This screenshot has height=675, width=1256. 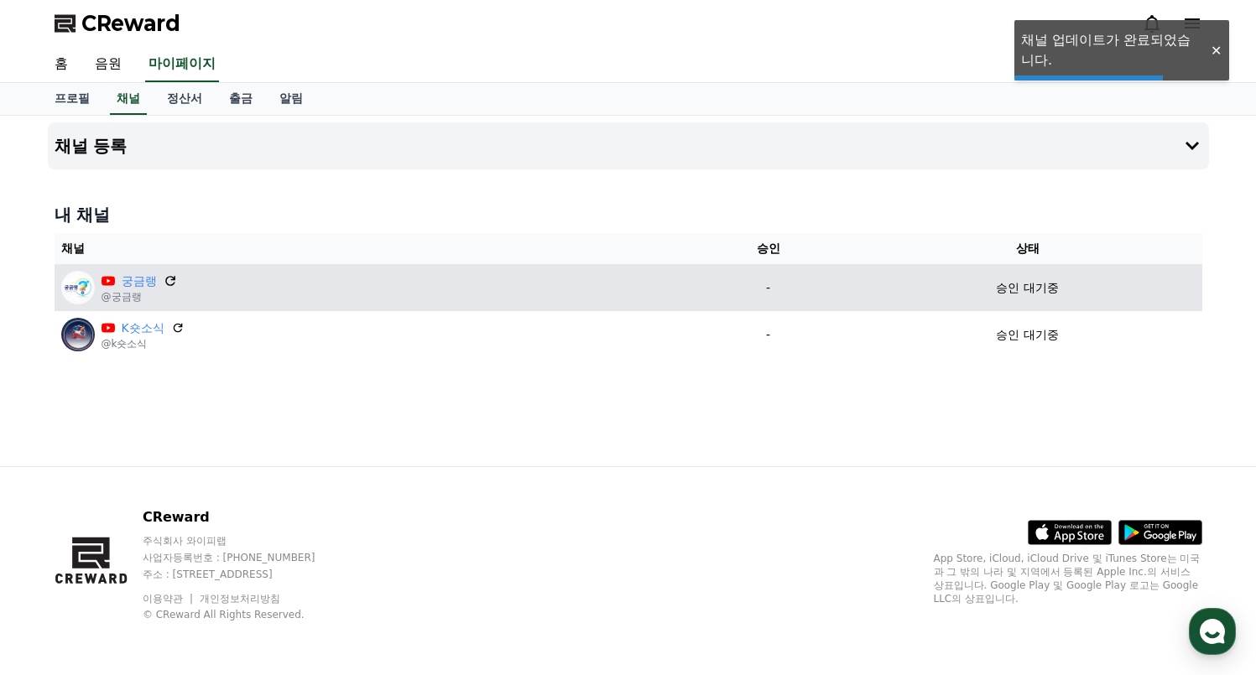 I want to click on p: App Store, iCloud, iCloud Drive 및 iTunes Store는 미국과 그 밖의 나라 및 지역에서 등록된 Apple Inc.의 서비스 상표입니다. Goo..., so click(x=1068, y=579).